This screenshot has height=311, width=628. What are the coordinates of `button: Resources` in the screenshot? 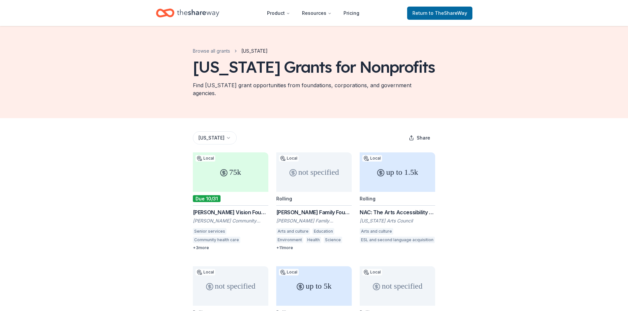 It's located at (317, 13).